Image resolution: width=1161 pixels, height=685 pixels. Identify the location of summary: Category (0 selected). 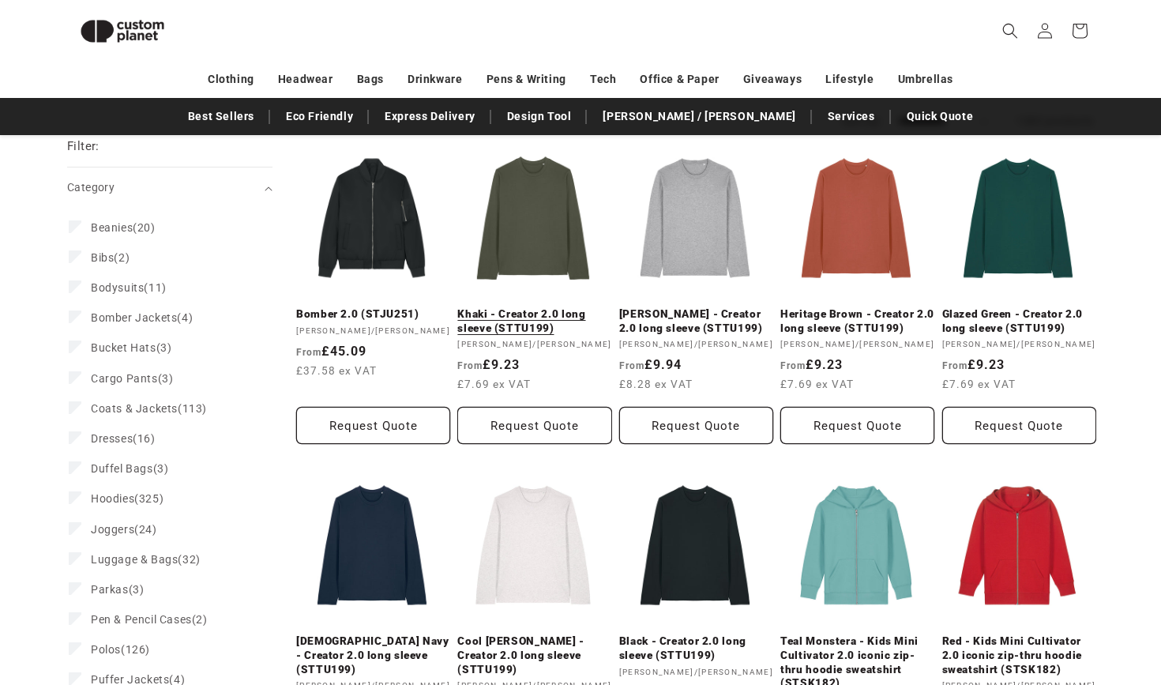
(170, 187).